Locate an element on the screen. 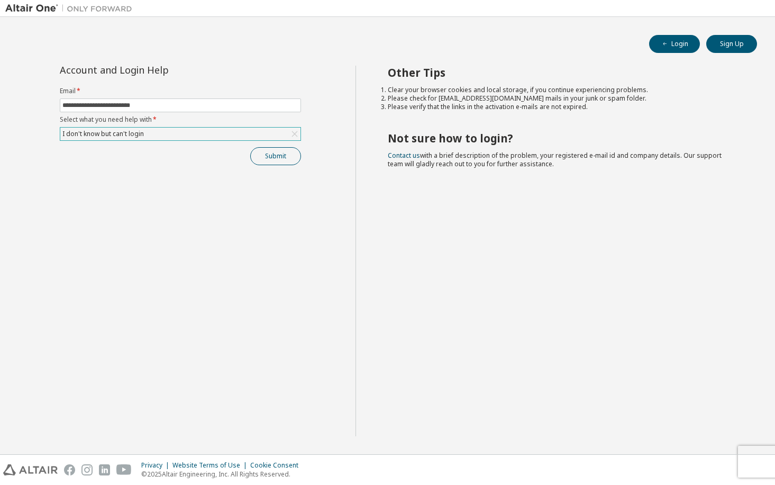 The width and height of the screenshot is (775, 485). div: Privacy is located at coordinates (157, 465).